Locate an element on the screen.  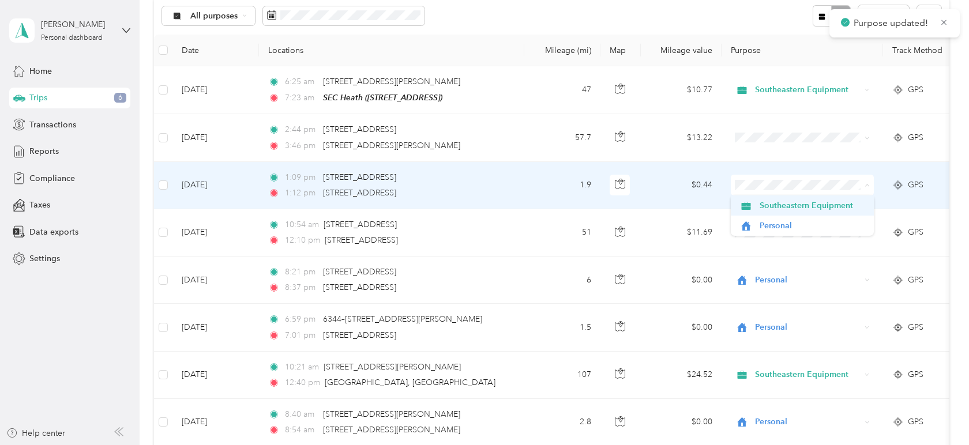
span: Reports is located at coordinates (44, 151).